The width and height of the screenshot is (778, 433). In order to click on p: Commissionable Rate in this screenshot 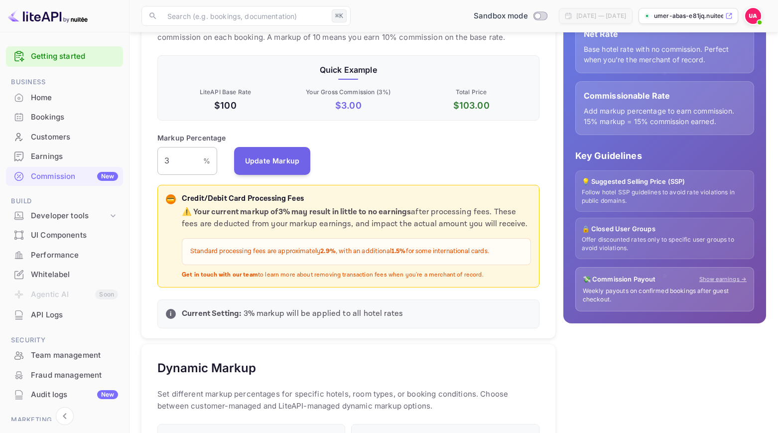, I will do `click(664, 96)`.